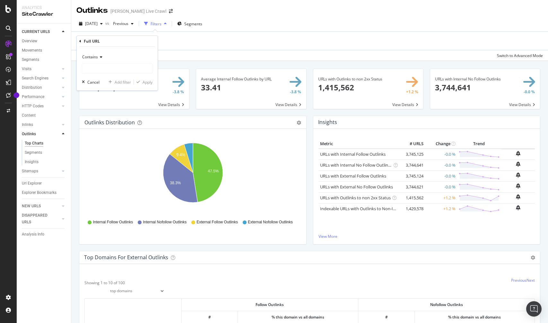  Describe the element at coordinates (519, 55) in the screenshot. I see `div: Switch to Advanced Mode` at that location.